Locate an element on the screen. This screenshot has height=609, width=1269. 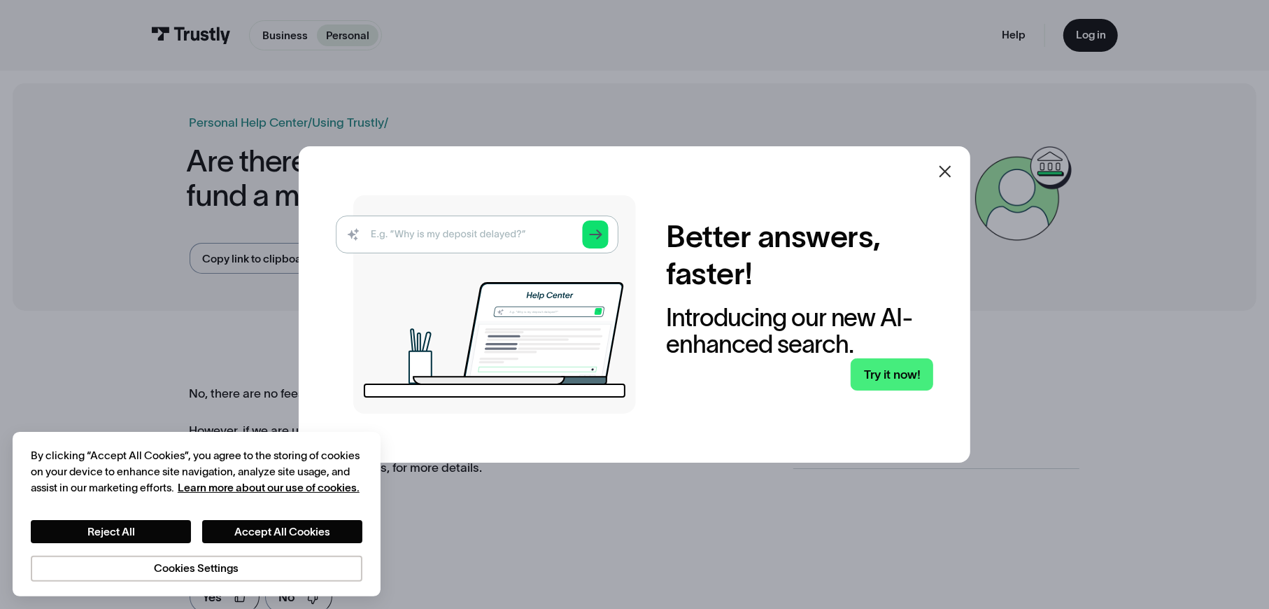
ul: Language list is located at coordinates (56, 595).